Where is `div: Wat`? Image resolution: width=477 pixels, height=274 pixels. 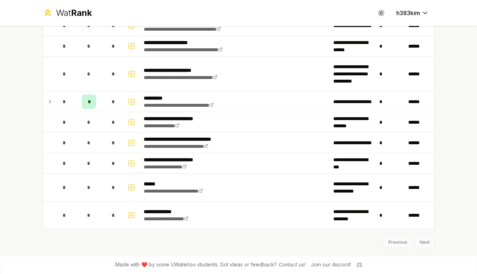 div: Wat is located at coordinates (74, 13).